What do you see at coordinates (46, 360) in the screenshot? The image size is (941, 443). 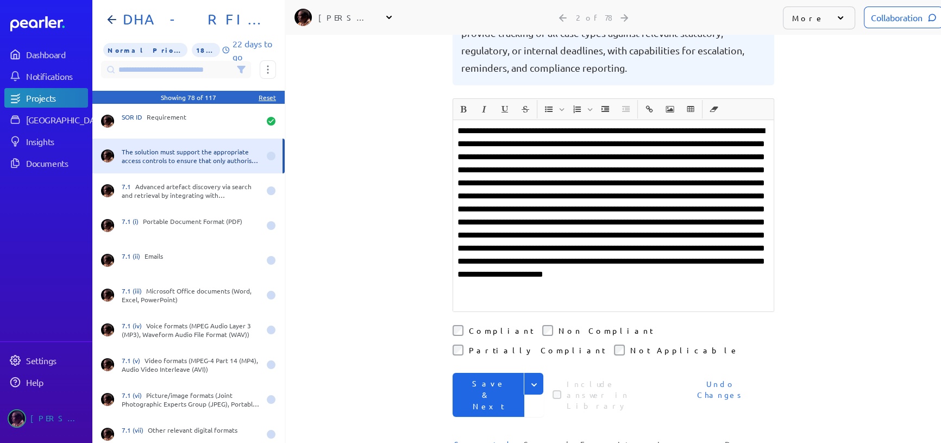 I see `a: Settings` at bounding box center [46, 360].